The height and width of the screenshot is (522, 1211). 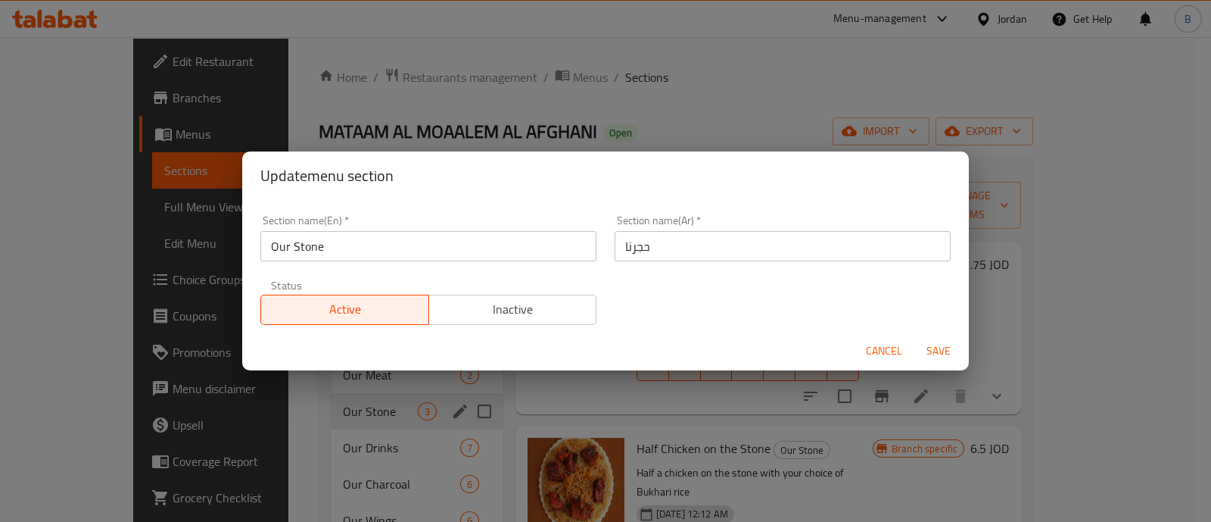 I want to click on button: Cancel, so click(x=884, y=350).